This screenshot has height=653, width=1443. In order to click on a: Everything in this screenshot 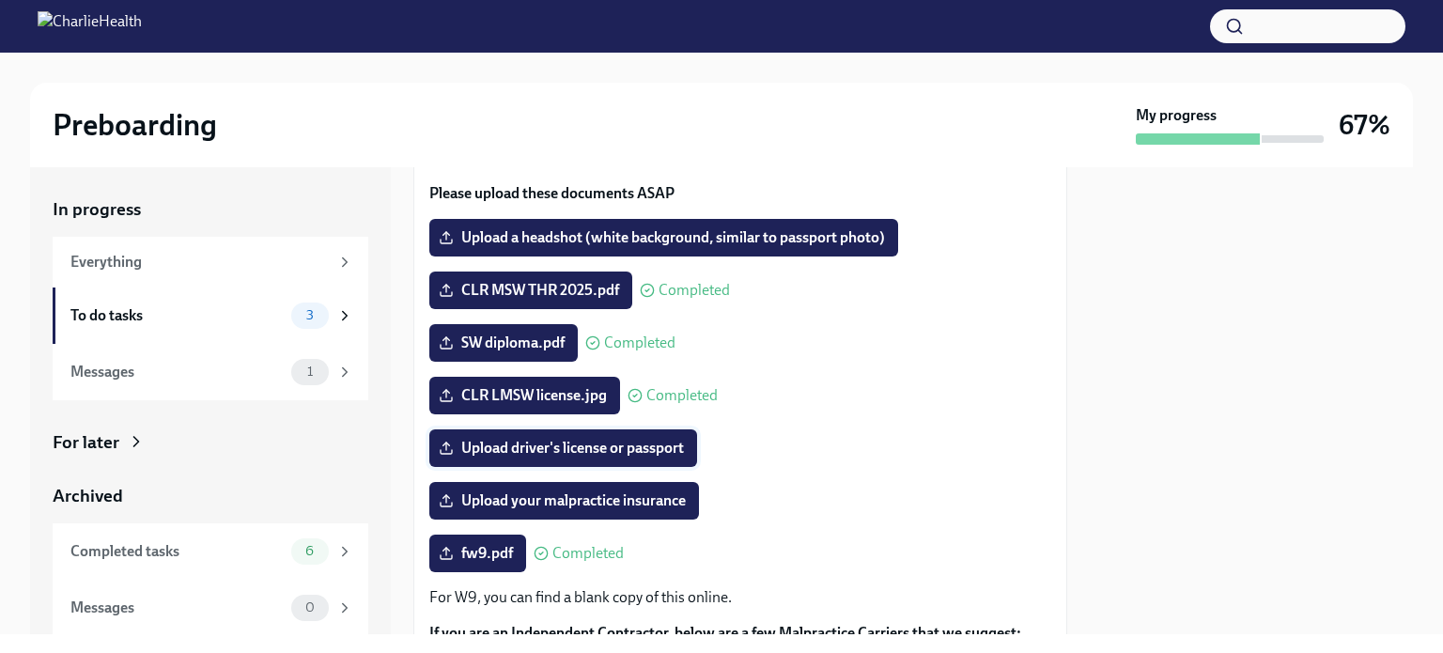, I will do `click(210, 262)`.